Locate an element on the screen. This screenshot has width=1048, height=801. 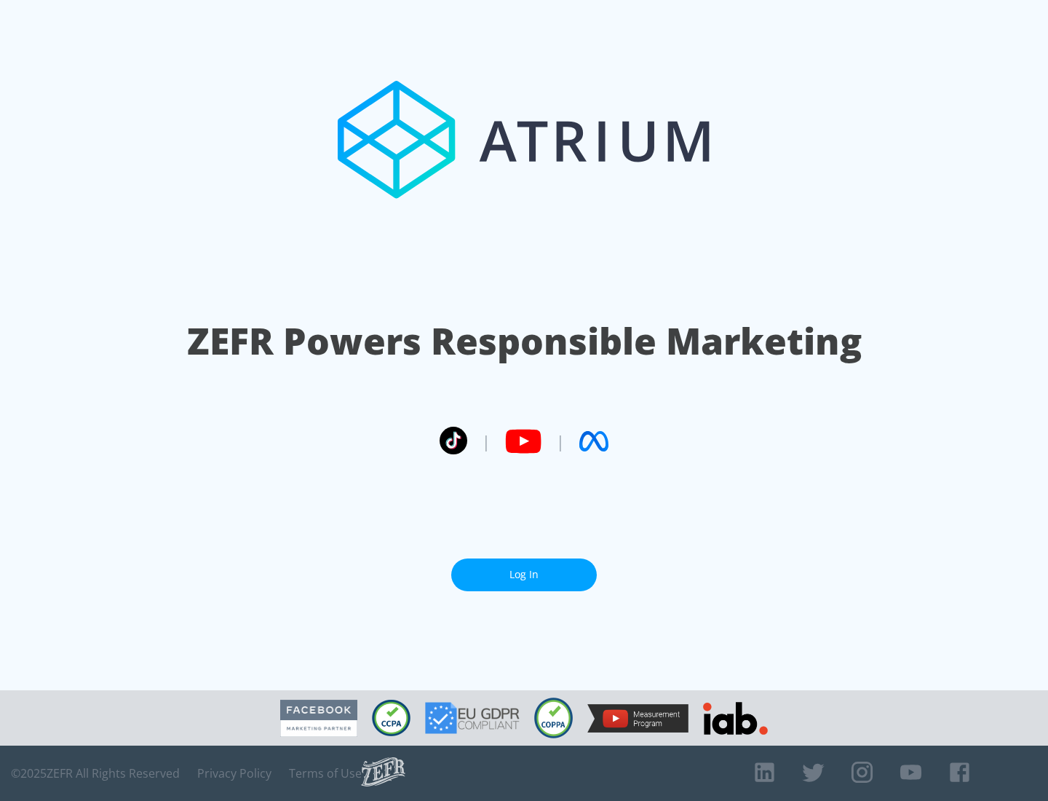
a: Terms of Use is located at coordinates (325, 773).